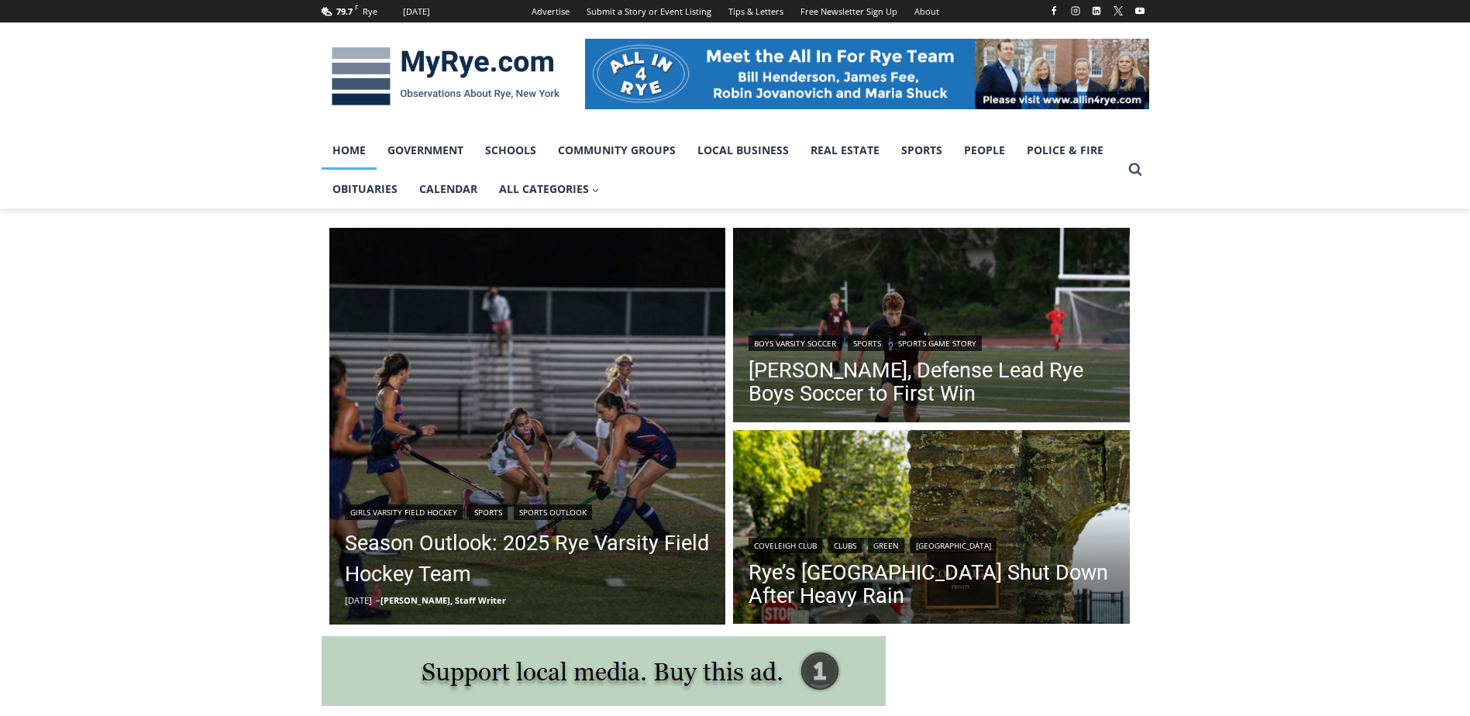 This screenshot has width=1470, height=716. What do you see at coordinates (425, 150) in the screenshot?
I see `a: Government` at bounding box center [425, 150].